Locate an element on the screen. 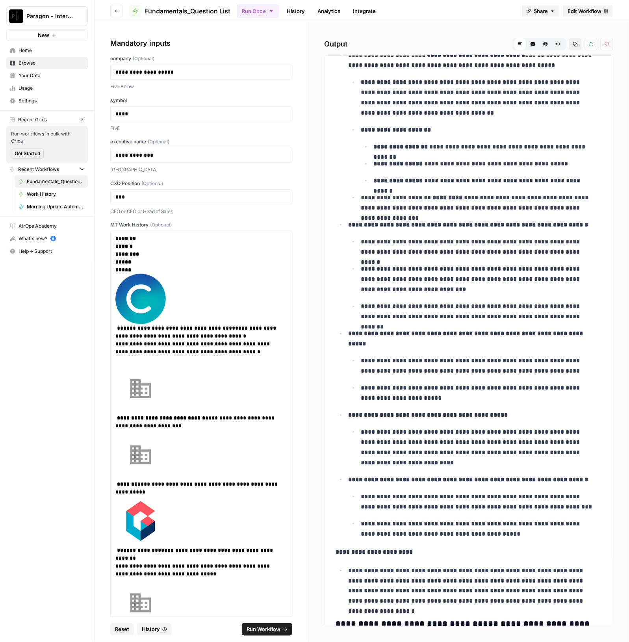 This screenshot has width=629, height=642. p: FIVE is located at coordinates (201, 128).